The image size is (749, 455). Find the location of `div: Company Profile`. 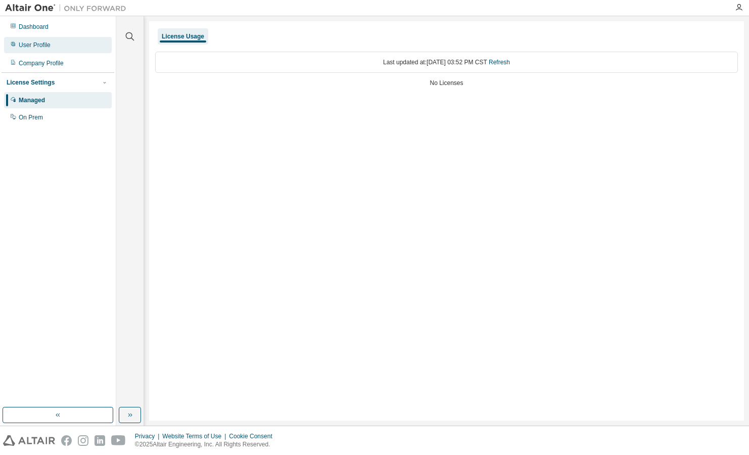

div: Company Profile is located at coordinates (41, 63).